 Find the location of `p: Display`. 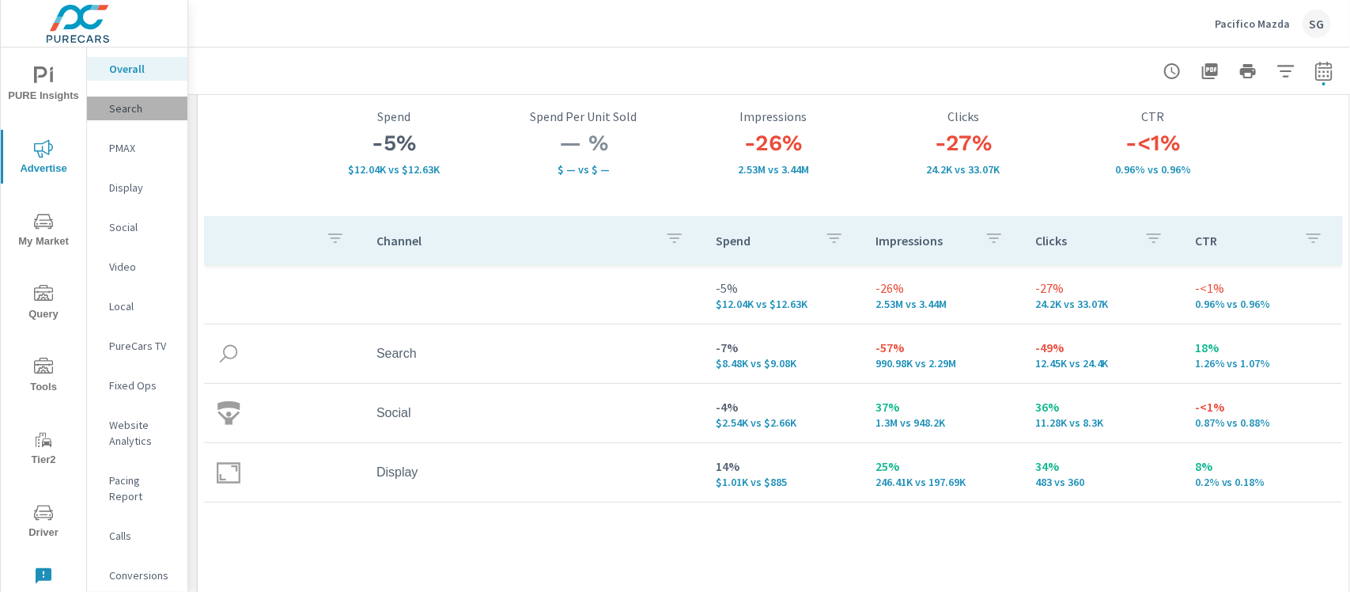

p: Display is located at coordinates (142, 187).